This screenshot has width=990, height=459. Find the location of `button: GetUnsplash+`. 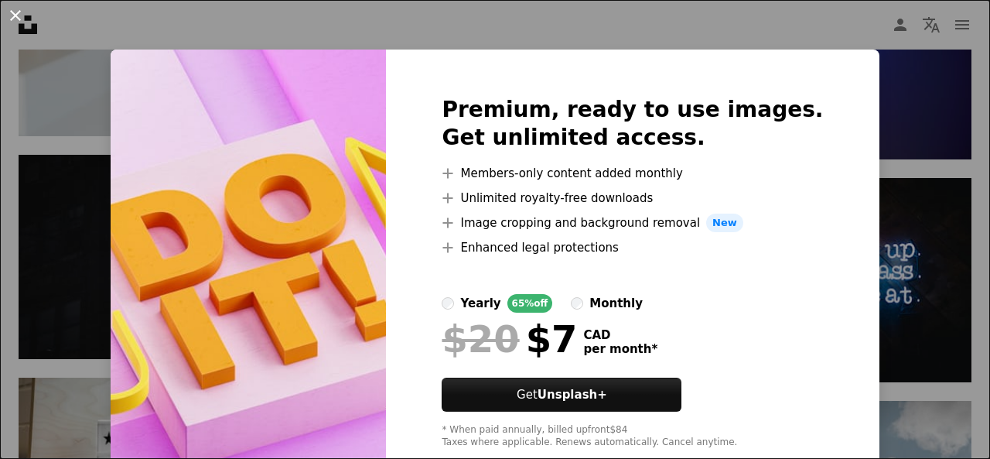

button: GetUnsplash+ is located at coordinates (561, 394).